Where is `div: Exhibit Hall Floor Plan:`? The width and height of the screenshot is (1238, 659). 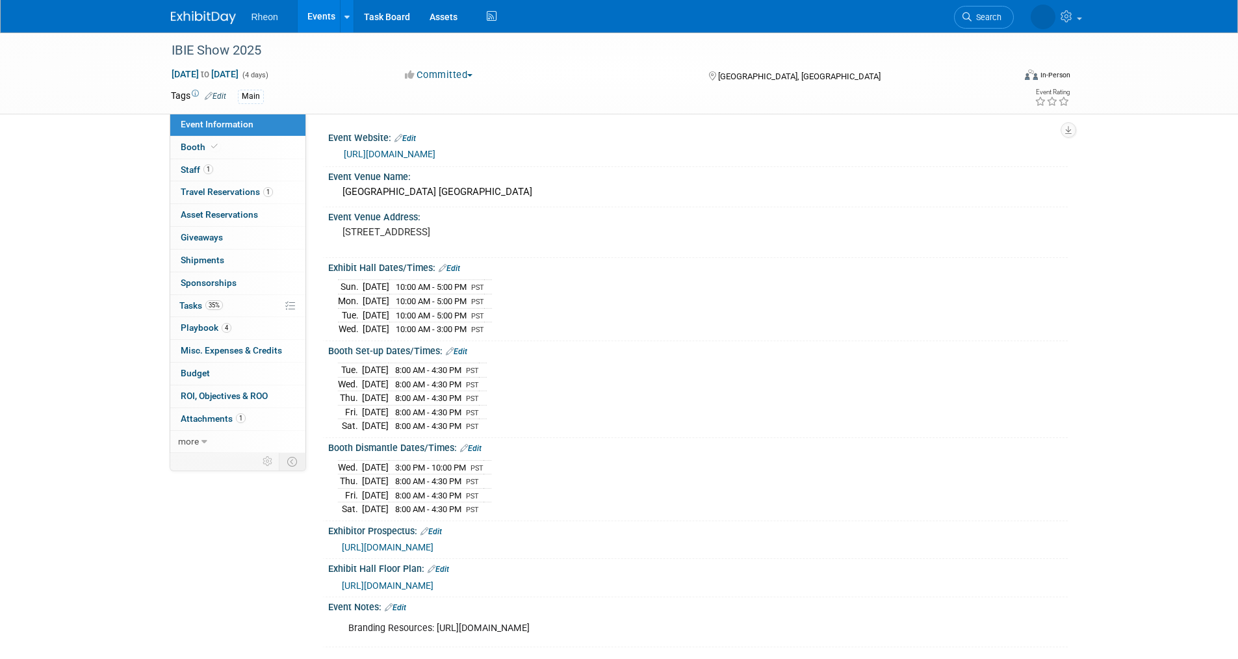
div: Exhibit Hall Floor Plan: is located at coordinates (698, 568).